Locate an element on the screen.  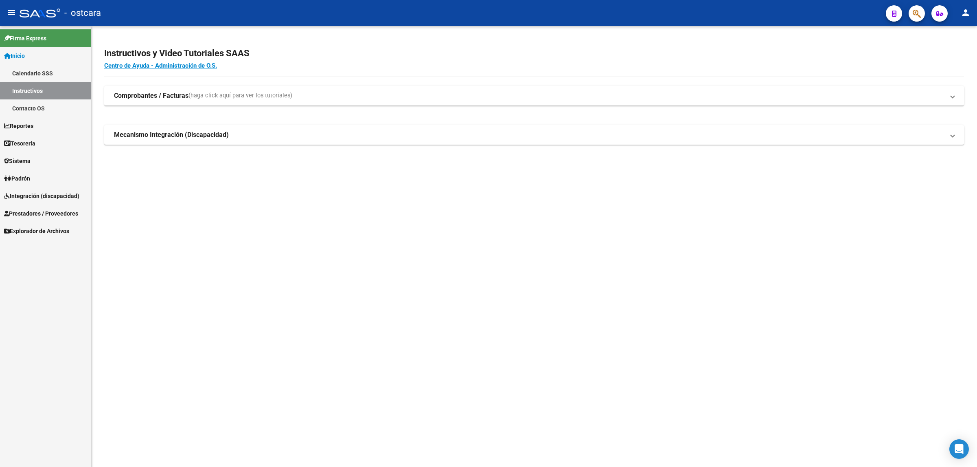
mat-icon: person is located at coordinates (966, 13).